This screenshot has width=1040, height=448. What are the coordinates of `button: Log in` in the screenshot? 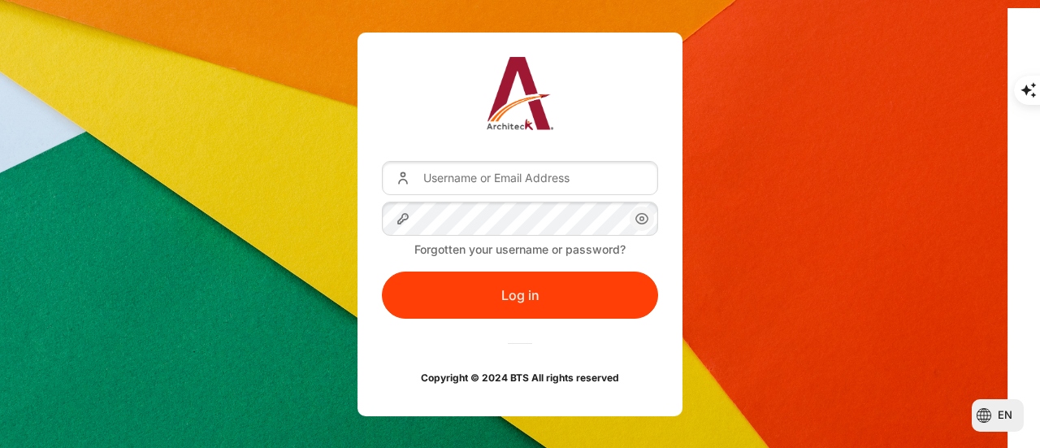 It's located at (520, 295).